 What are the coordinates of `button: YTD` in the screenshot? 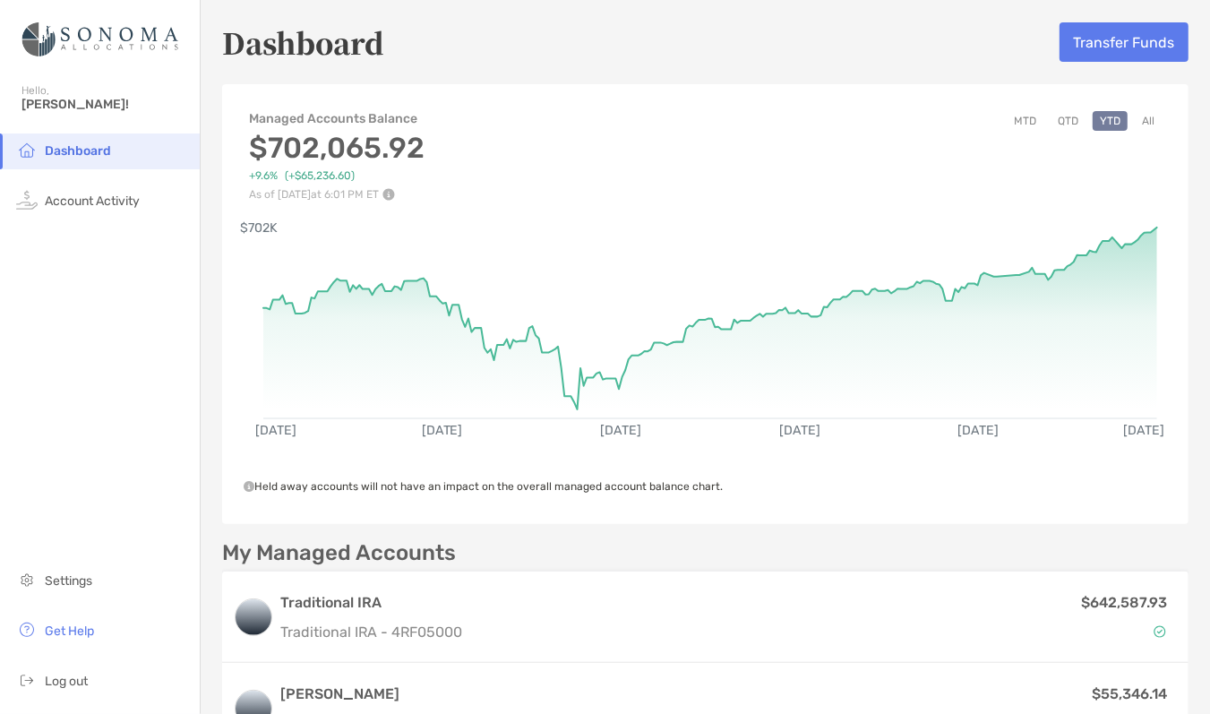 It's located at (1109, 121).